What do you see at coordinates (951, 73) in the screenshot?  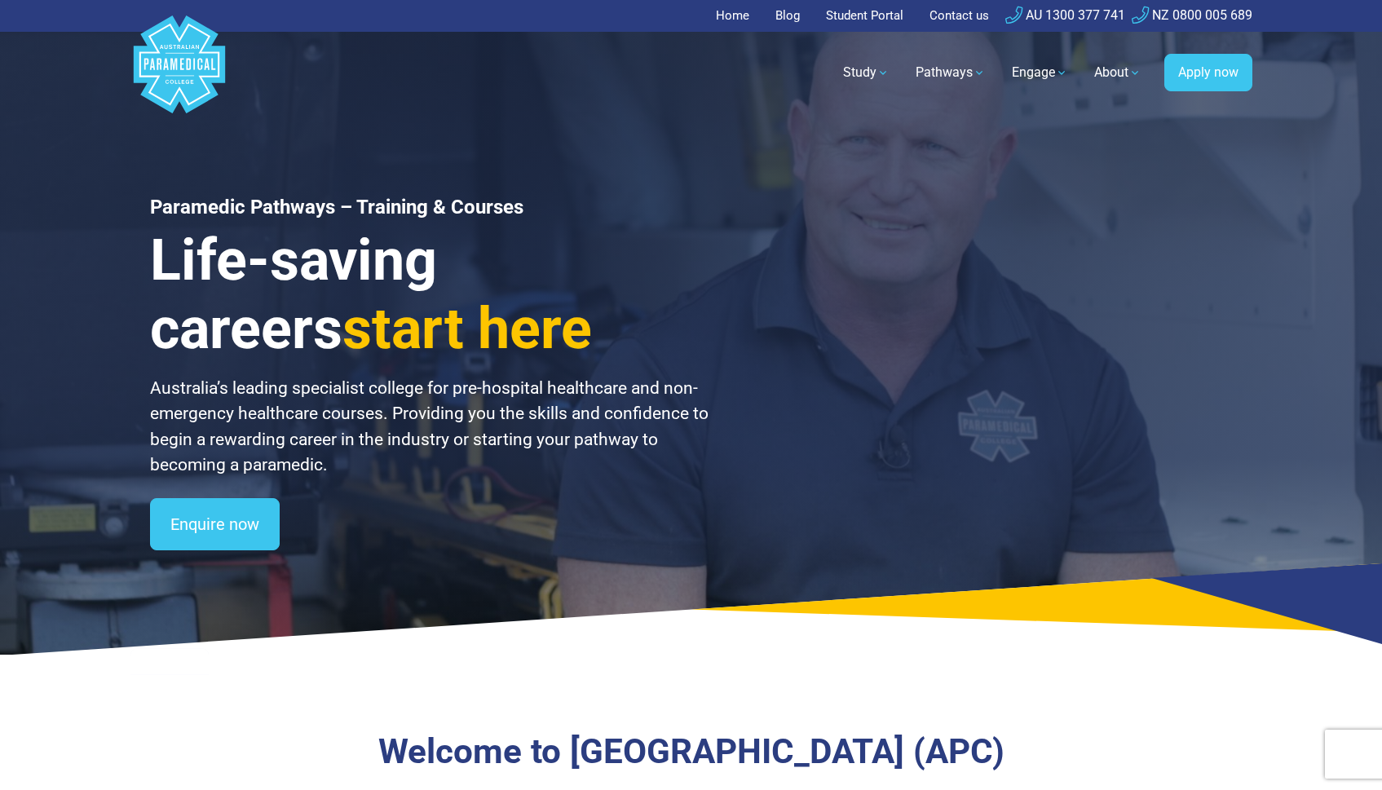 I see `a: Pathways` at bounding box center [951, 73].